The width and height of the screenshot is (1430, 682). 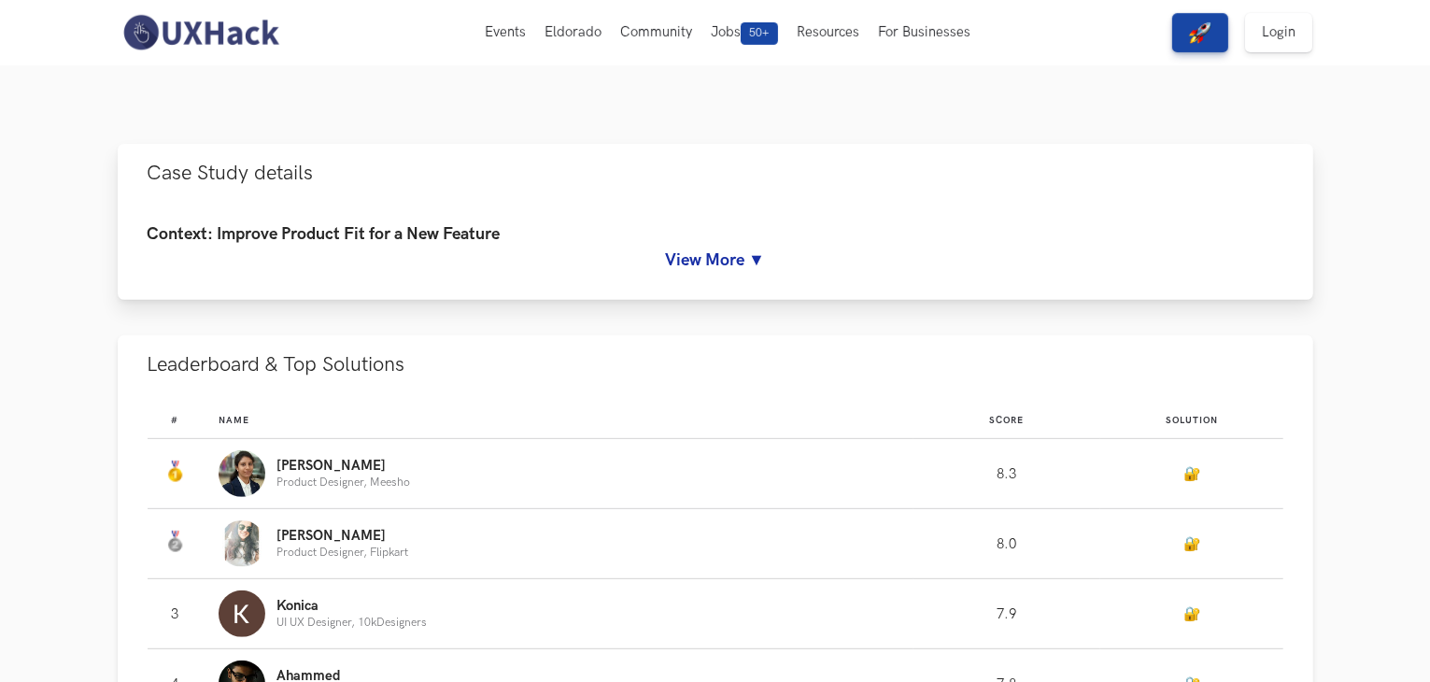 What do you see at coordinates (201, 33) in the screenshot?
I see `img: UXHack-logo.png` at bounding box center [201, 33].